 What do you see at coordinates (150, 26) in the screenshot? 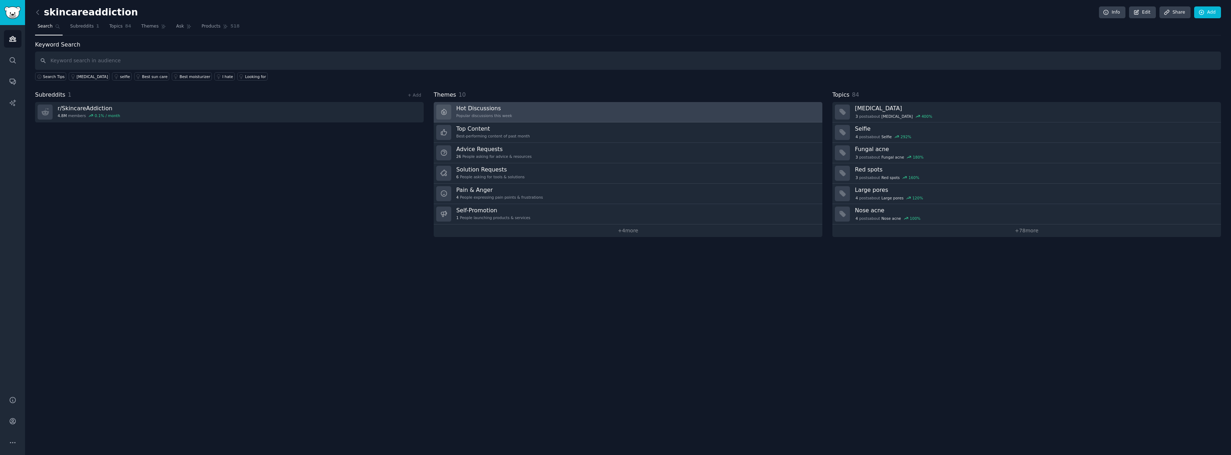
I see `span: Themes` at bounding box center [150, 26].